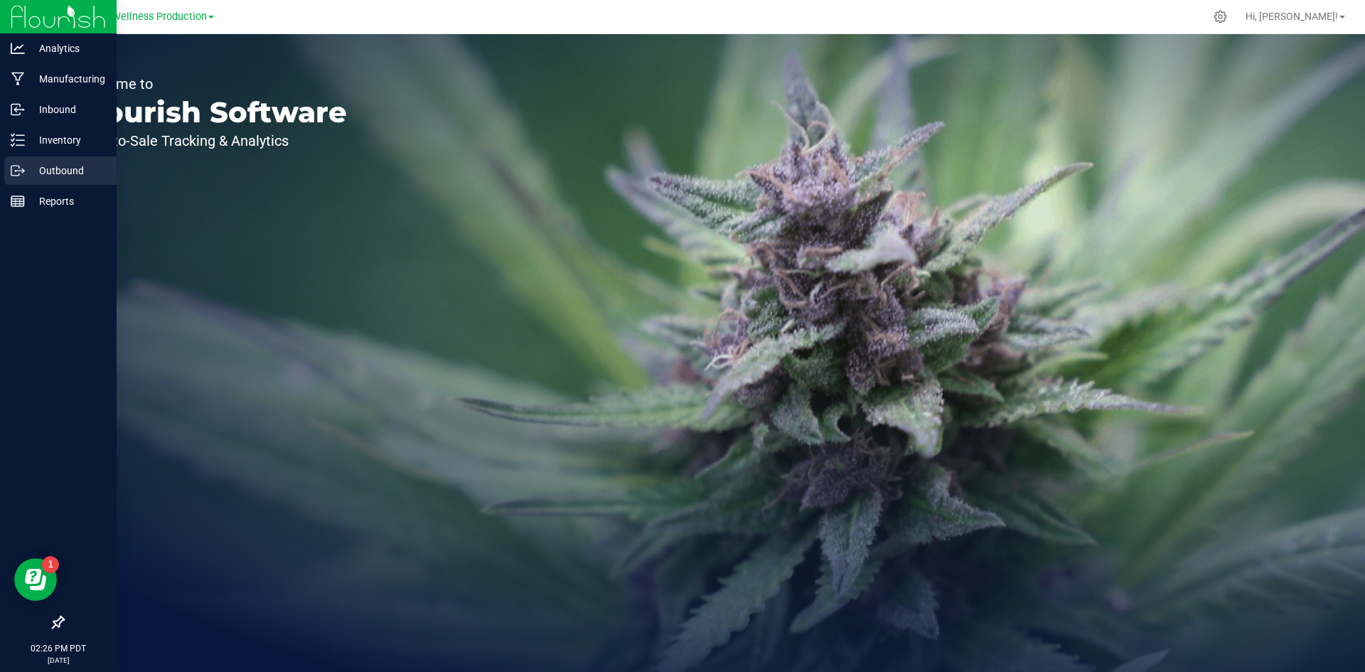  Describe the element at coordinates (9, 8) in the screenshot. I see `span: 1` at that location.